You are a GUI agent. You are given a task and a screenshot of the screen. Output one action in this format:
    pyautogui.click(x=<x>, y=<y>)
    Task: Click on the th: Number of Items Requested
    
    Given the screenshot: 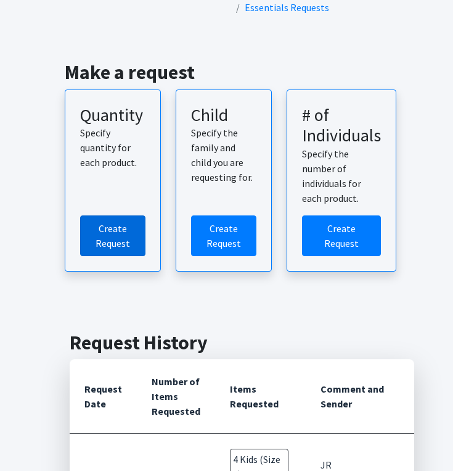 What is the action you would take?
    pyautogui.click(x=176, y=396)
    